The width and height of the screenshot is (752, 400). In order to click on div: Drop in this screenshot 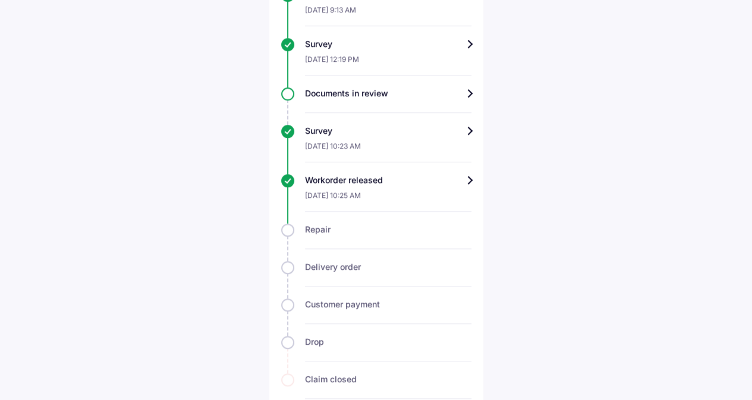, I will do `click(388, 342)`.